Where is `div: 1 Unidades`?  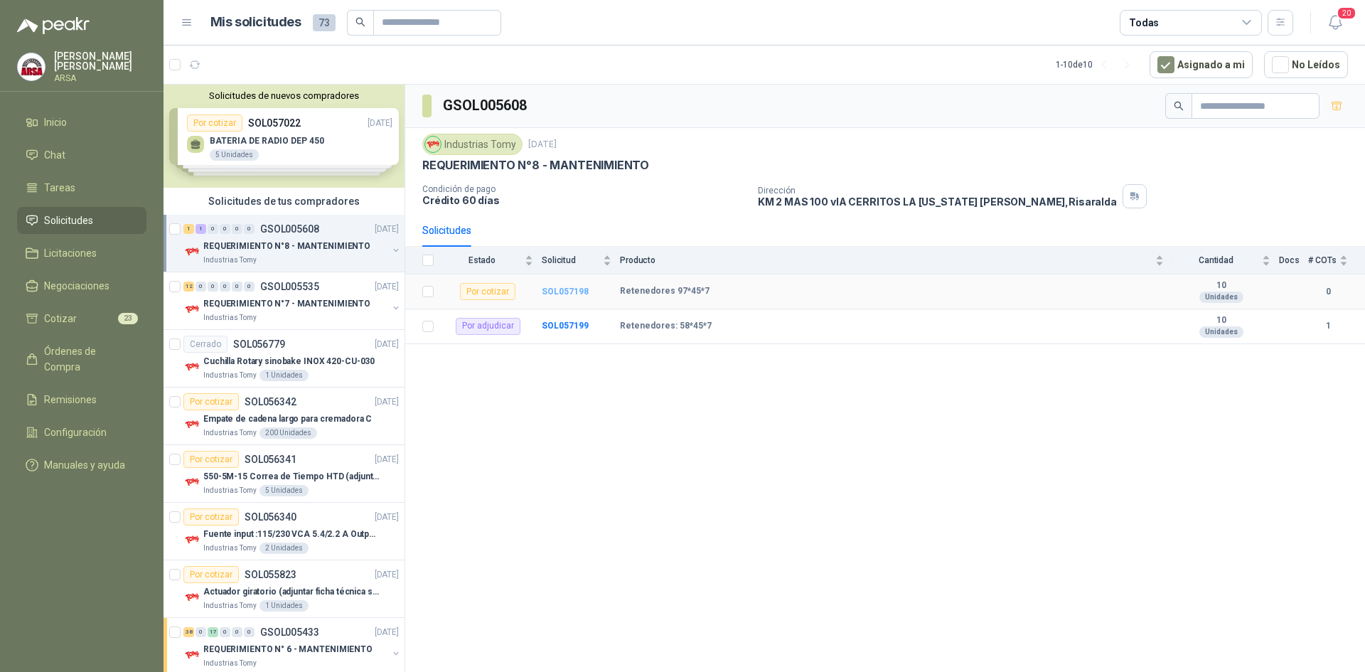 div: 1 Unidades is located at coordinates (284, 375).